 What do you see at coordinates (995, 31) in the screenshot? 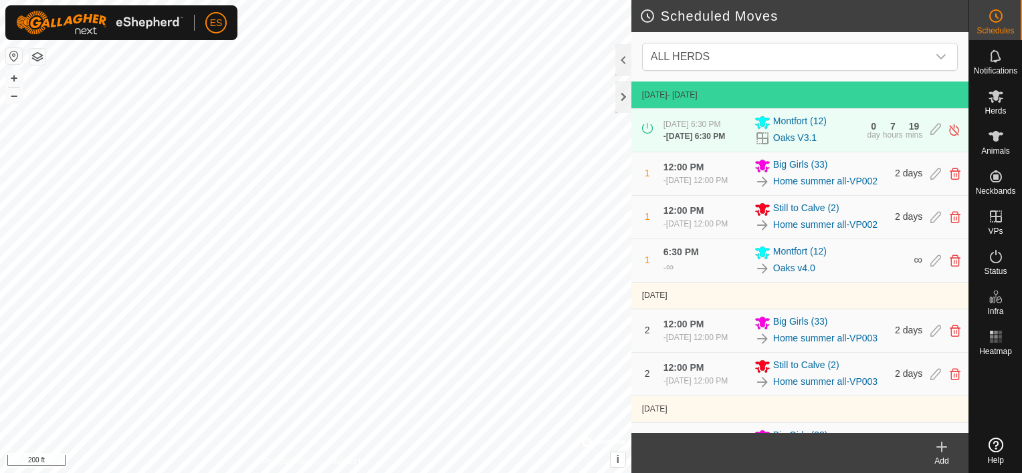
I see `span: Schedules` at bounding box center [995, 31].